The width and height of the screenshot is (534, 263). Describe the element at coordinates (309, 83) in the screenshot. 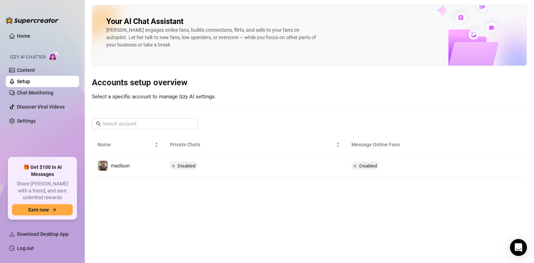

I see `h3: Accounts setup overview` at that location.